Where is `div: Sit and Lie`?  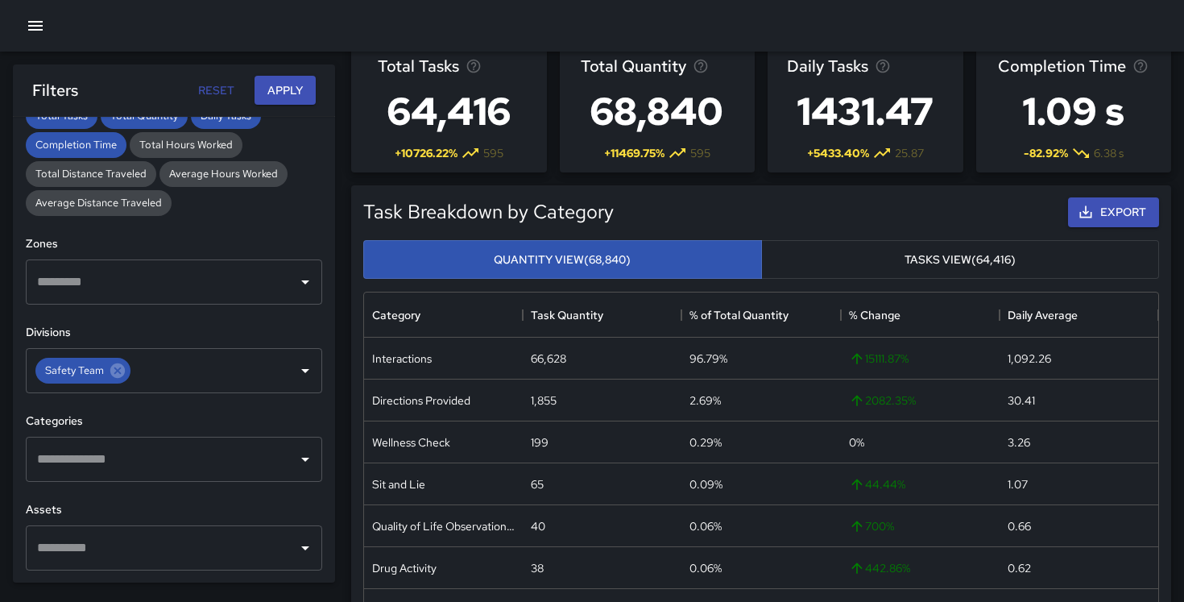 div: Sit and Lie is located at coordinates (399, 484).